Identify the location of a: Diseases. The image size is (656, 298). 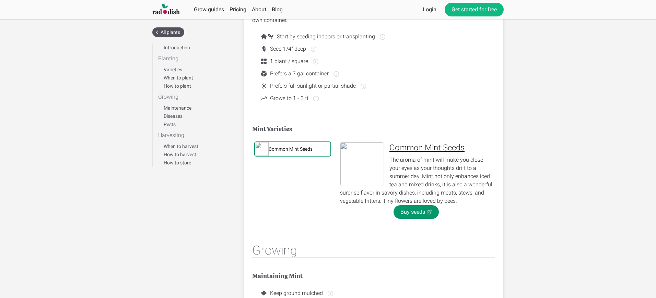
(173, 116).